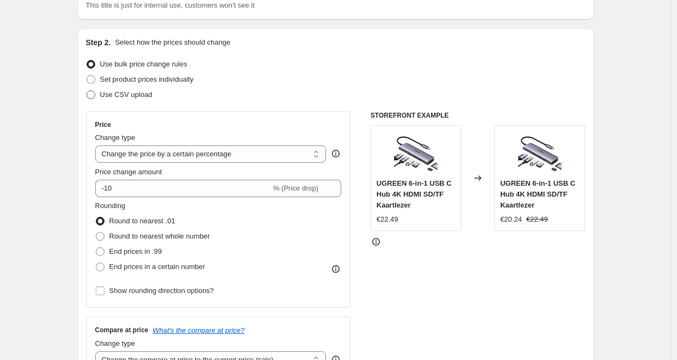 The height and width of the screenshot is (360, 677). Describe the element at coordinates (126, 94) in the screenshot. I see `span: Use CSV upload` at that location.